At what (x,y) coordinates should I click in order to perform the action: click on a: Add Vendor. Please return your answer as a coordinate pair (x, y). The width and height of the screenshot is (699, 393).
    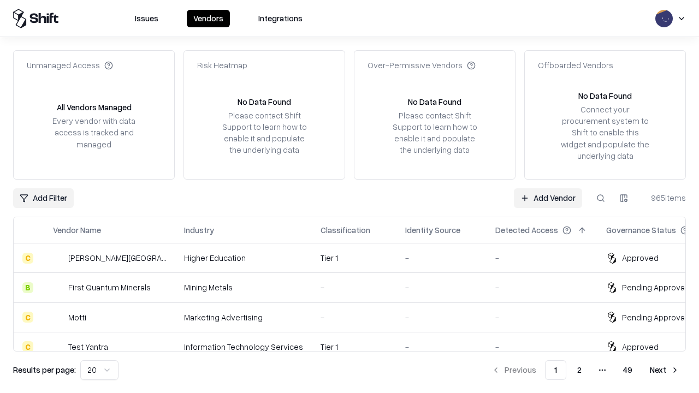
    Looking at the image, I should click on (547, 198).